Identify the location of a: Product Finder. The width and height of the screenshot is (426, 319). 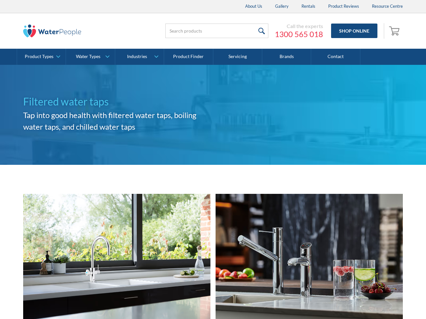
(189, 57).